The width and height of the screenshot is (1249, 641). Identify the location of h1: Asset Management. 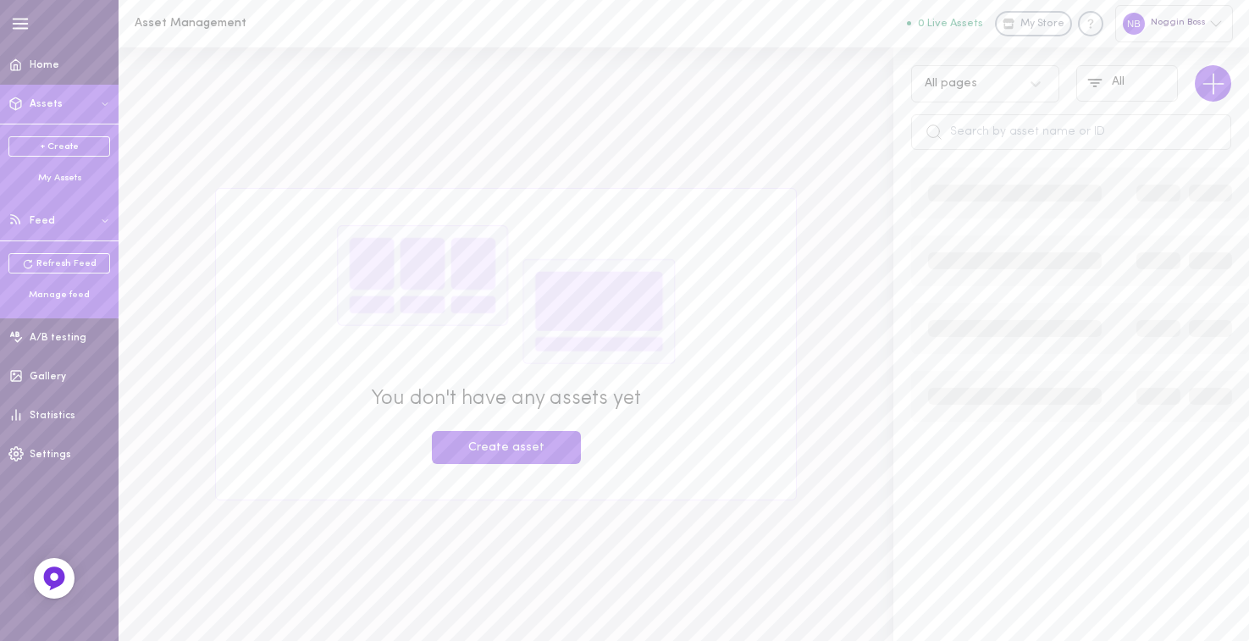
(274, 23).